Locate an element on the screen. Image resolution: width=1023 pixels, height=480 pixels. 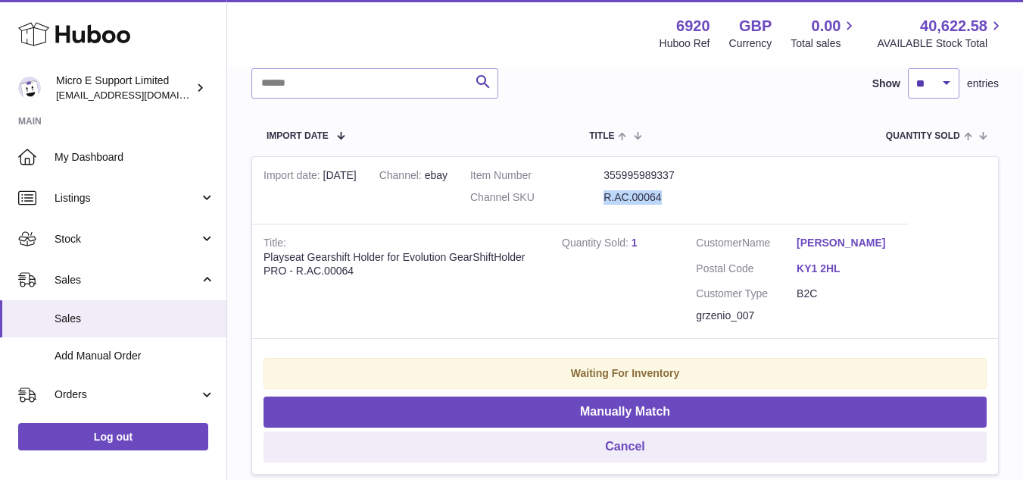
div: Micro E Support Limited is located at coordinates (124, 88).